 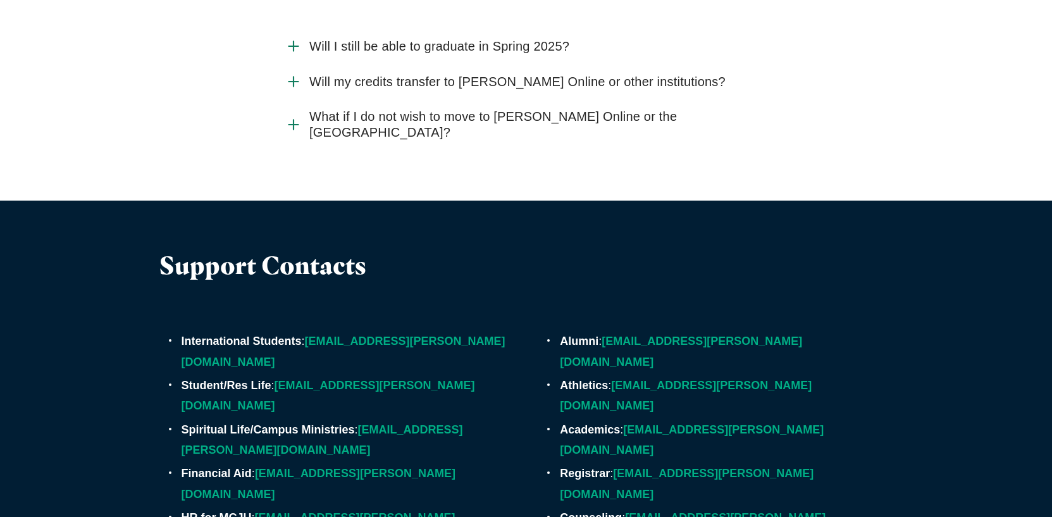 What do you see at coordinates (227, 385) in the screenshot?
I see `strong: Student/Res Life` at bounding box center [227, 385].